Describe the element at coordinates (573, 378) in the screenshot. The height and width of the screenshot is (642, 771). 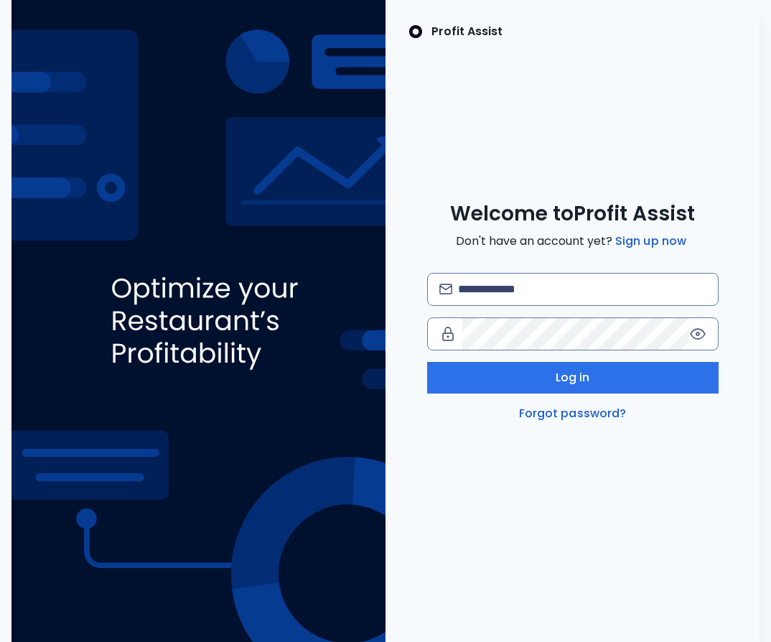
I see `span: Log in` at that location.